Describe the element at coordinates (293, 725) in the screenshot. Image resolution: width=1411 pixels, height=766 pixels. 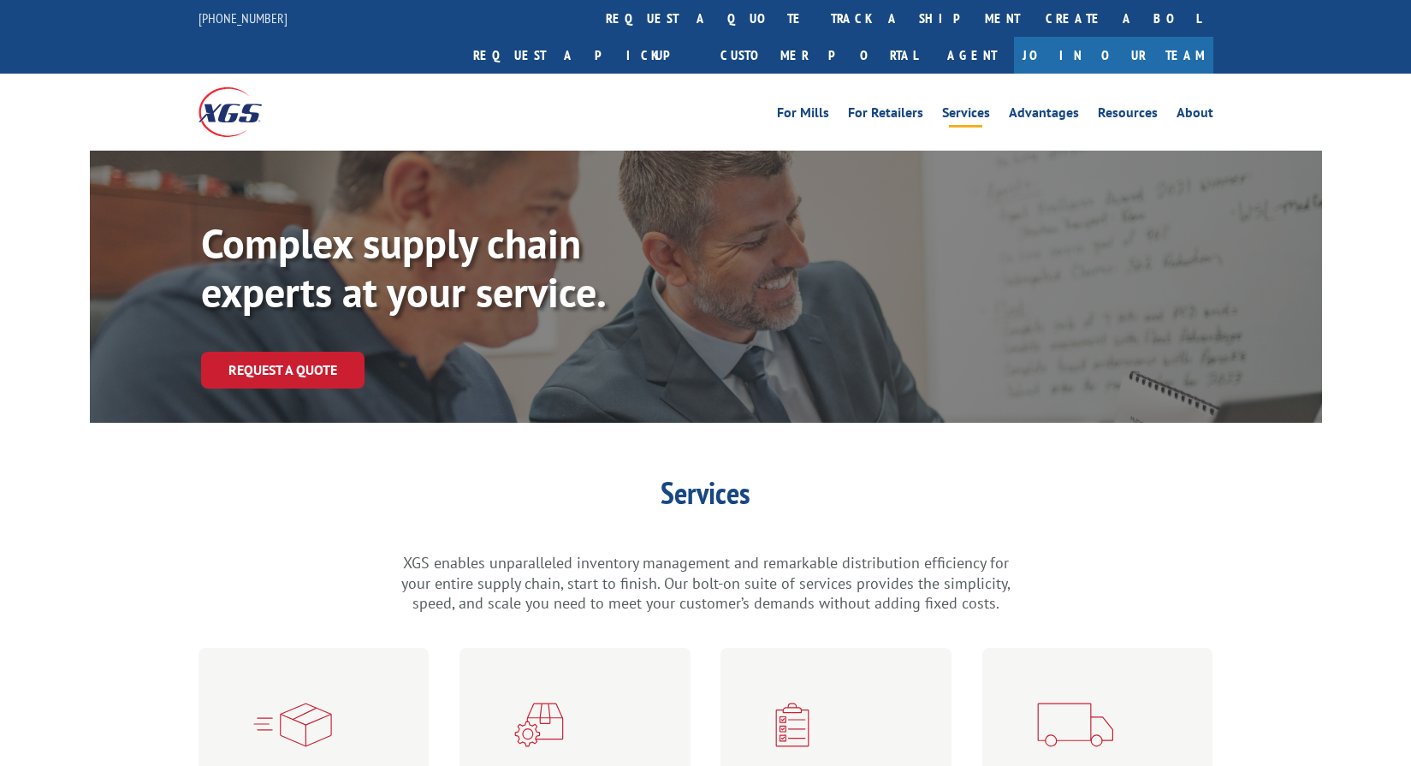
I see `img: xgs-icon-specialized-ltl-red` at that location.